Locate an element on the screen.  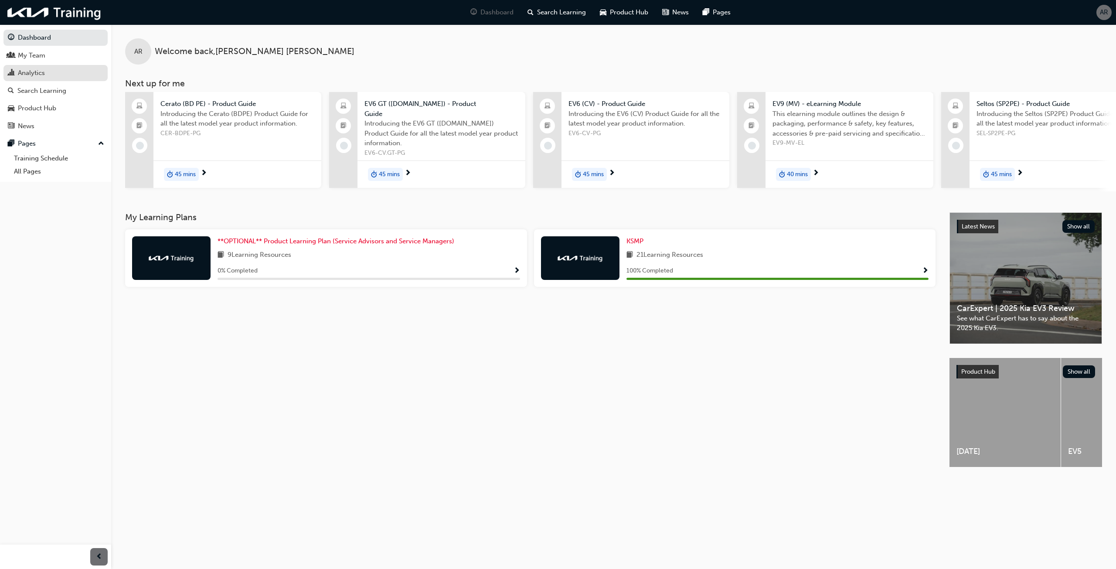
a: Product HubShow all is located at coordinates (1025, 372).